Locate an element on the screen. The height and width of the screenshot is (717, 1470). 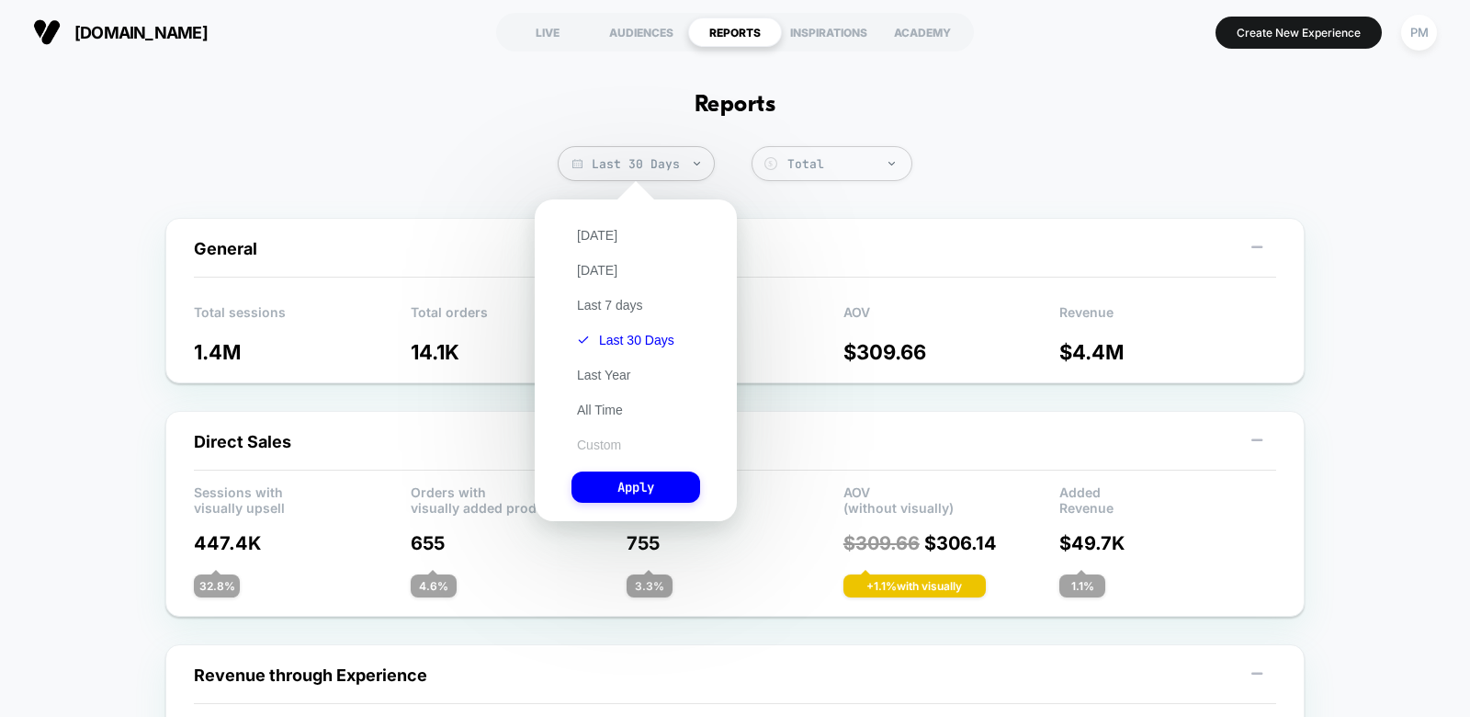
div: Total is located at coordinates (844, 164).